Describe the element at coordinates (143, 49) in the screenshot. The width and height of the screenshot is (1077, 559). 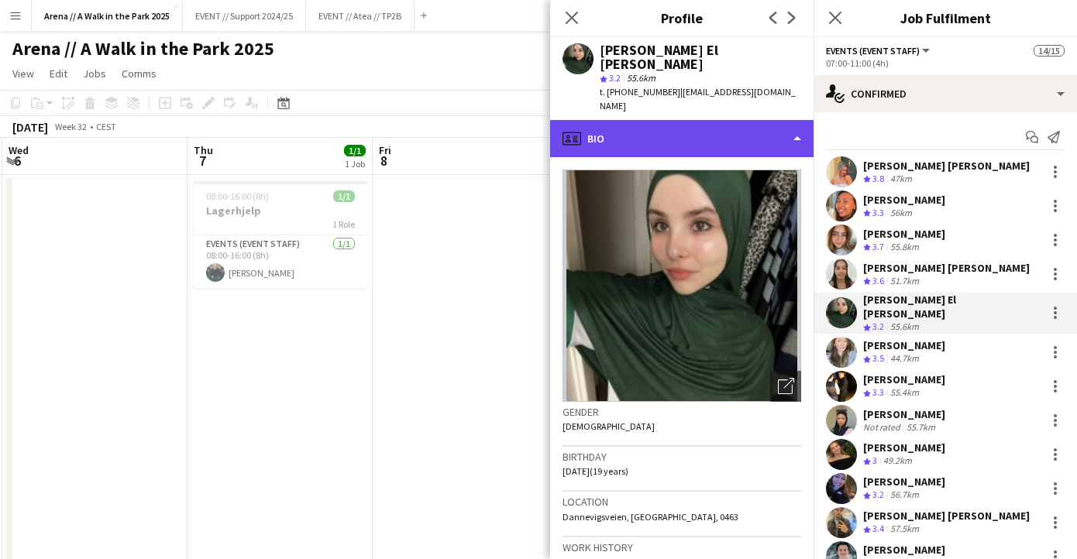
I see `h1: Arena // A Walk in the Park 2025` at that location.